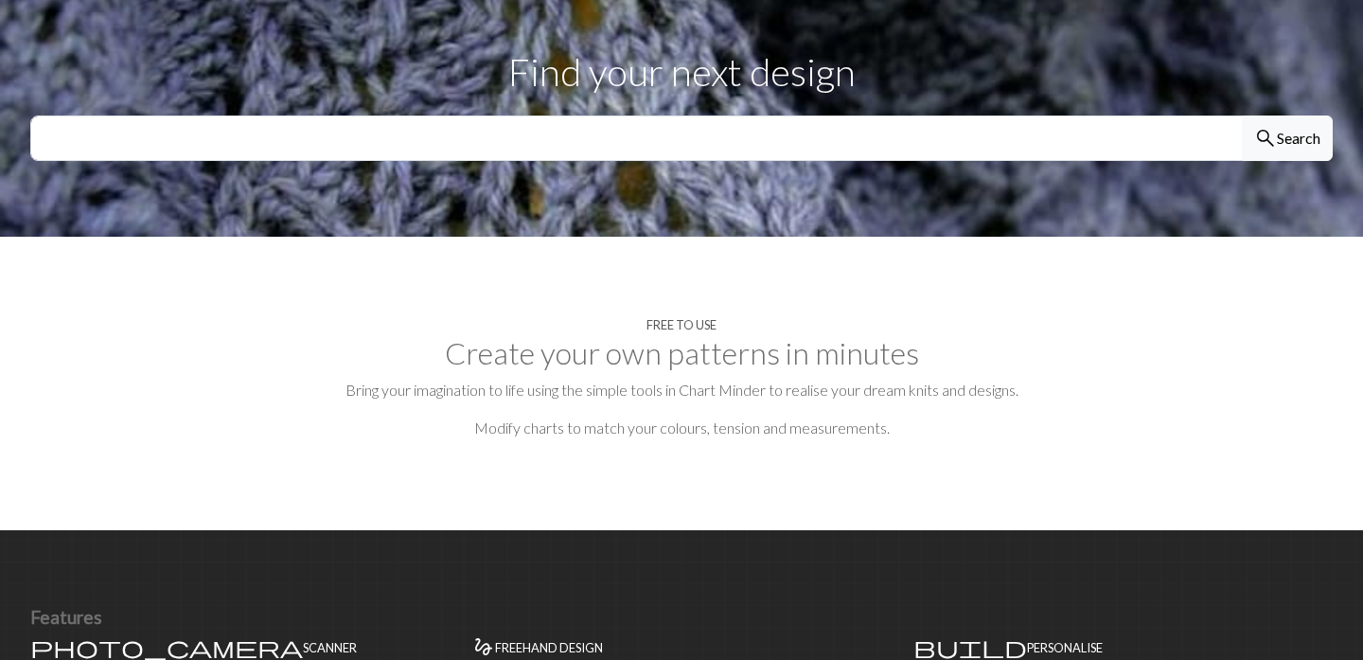 This screenshot has width=1363, height=660. I want to click on p: Find your next design, so click(681, 72).